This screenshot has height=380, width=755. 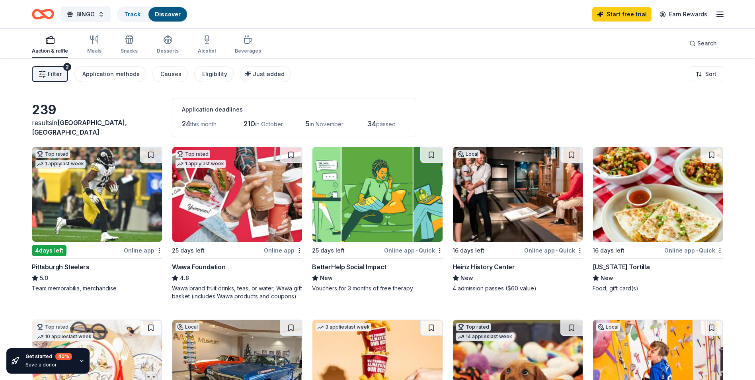 What do you see at coordinates (518, 288) in the screenshot?
I see `div: 4 admission passes ($60 value)` at bounding box center [518, 288].